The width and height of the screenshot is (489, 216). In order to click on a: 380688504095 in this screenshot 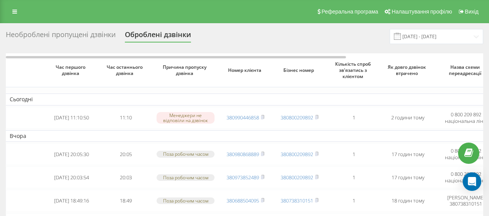, I will do `click(243, 201)`.